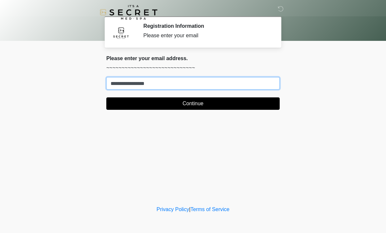 The width and height of the screenshot is (386, 233). I want to click on img: It's A Secret Med Spa Logo, so click(129, 12).